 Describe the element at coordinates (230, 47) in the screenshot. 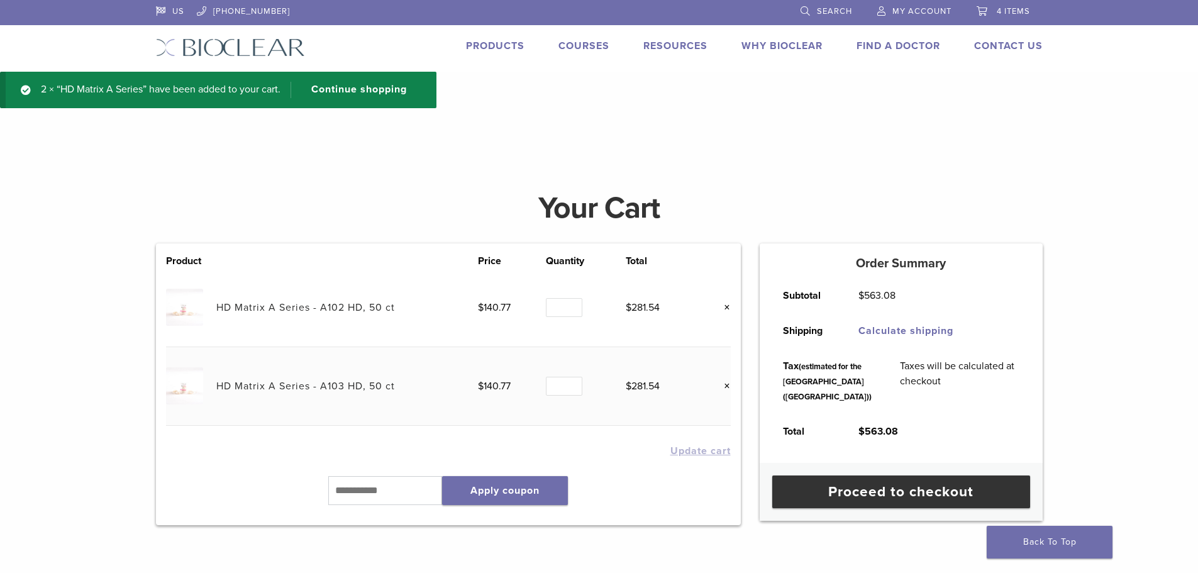

I see `img: Bioclear` at that location.